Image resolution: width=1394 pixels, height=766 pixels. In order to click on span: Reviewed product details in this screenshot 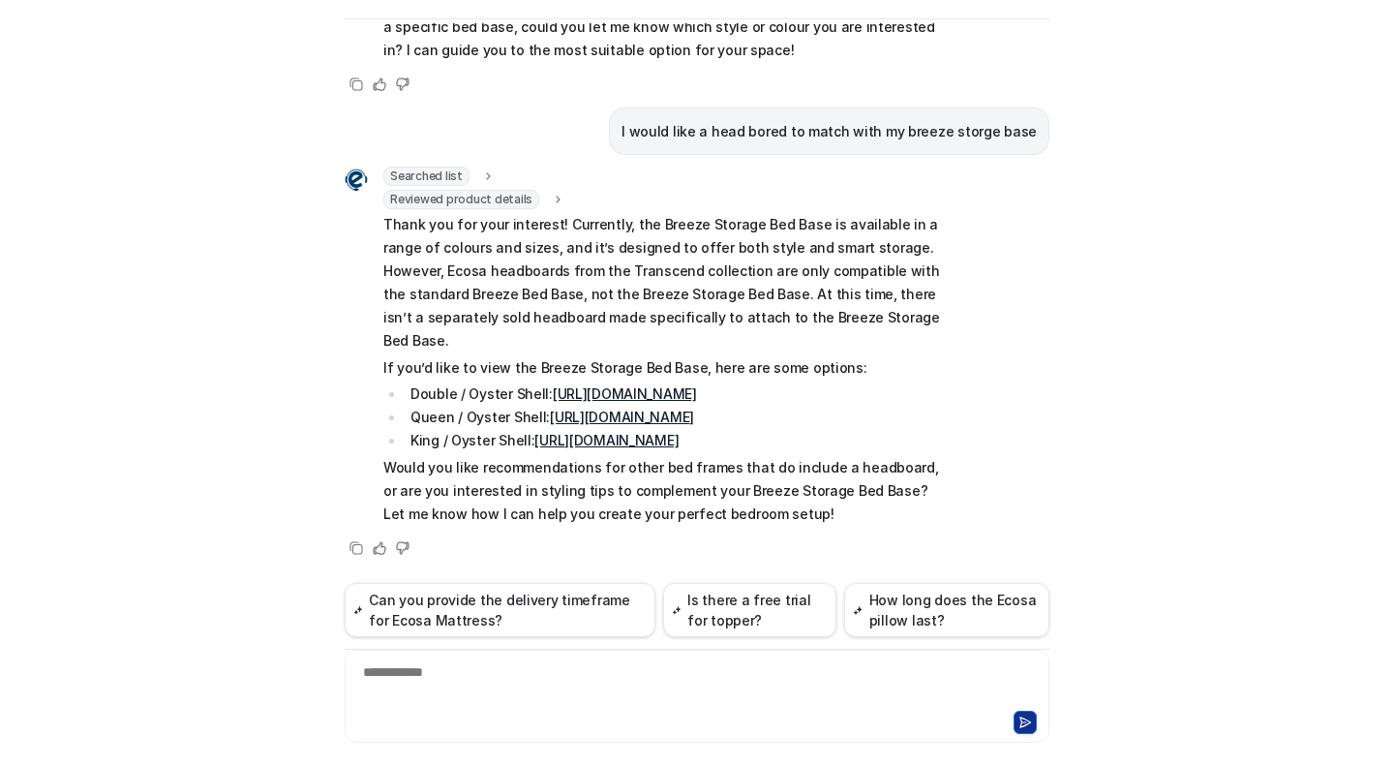, I will do `click(461, 199)`.